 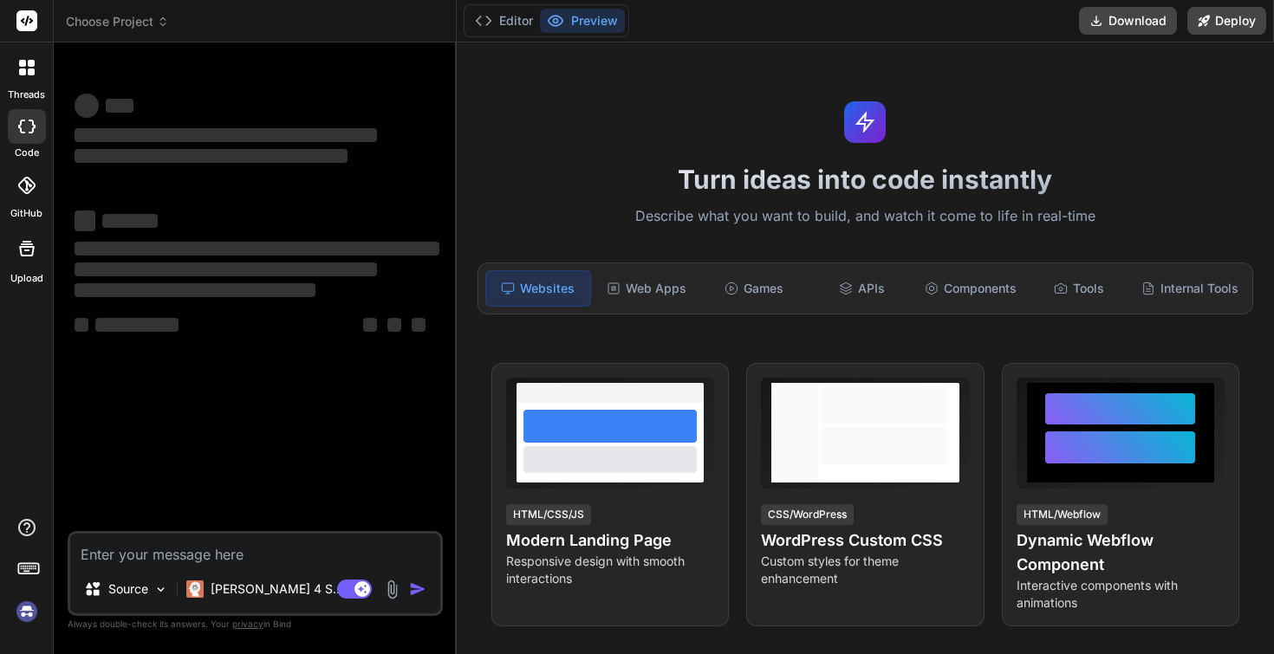 I want to click on div: Tools, so click(x=1079, y=289).